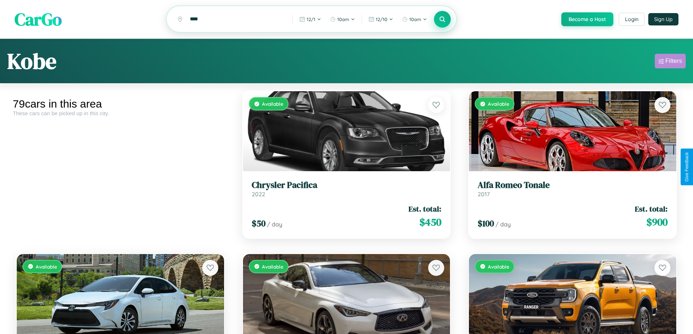 Image resolution: width=693 pixels, height=334 pixels. What do you see at coordinates (572, 185) in the screenshot?
I see `h3: Alfa Romeo Tonale` at bounding box center [572, 185].